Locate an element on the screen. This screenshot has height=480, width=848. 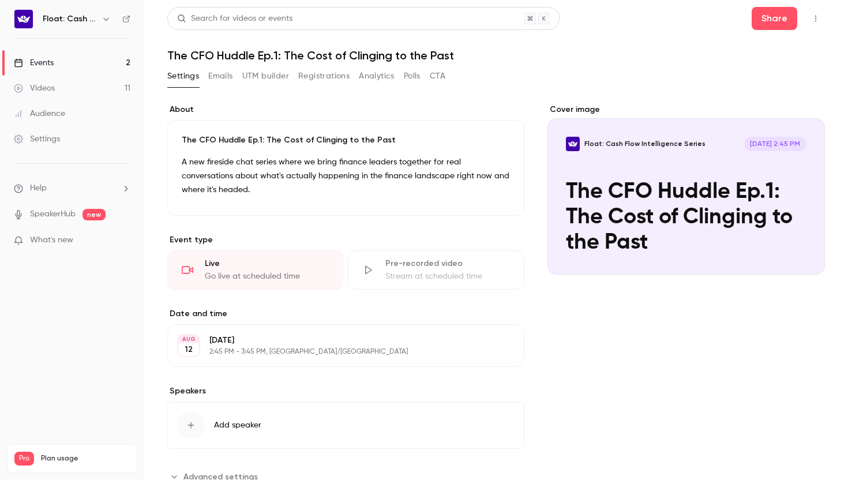
p: Event type is located at coordinates (345, 240).